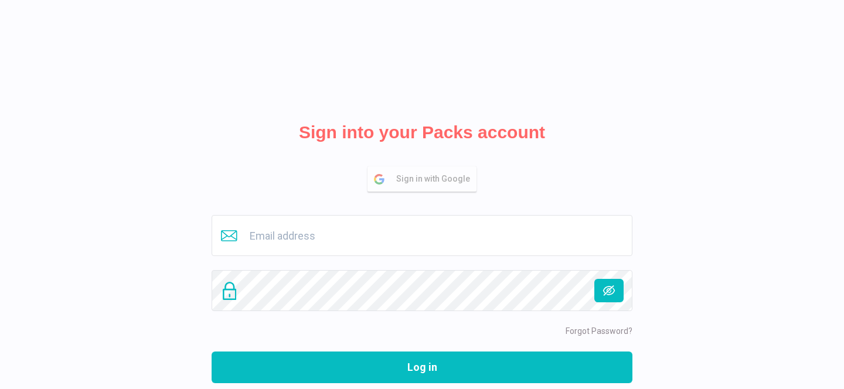 The width and height of the screenshot is (844, 389). I want to click on button: Sign in with Google, so click(422, 179).